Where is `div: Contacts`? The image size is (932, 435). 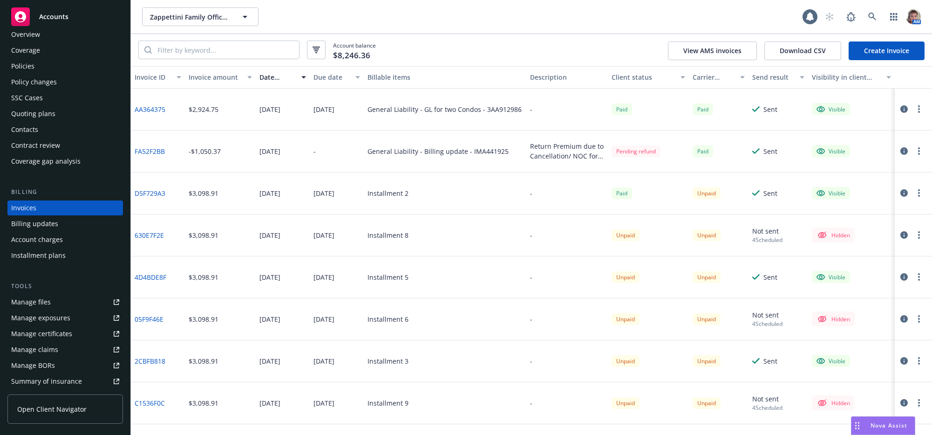 div: Contacts is located at coordinates (25, 129).